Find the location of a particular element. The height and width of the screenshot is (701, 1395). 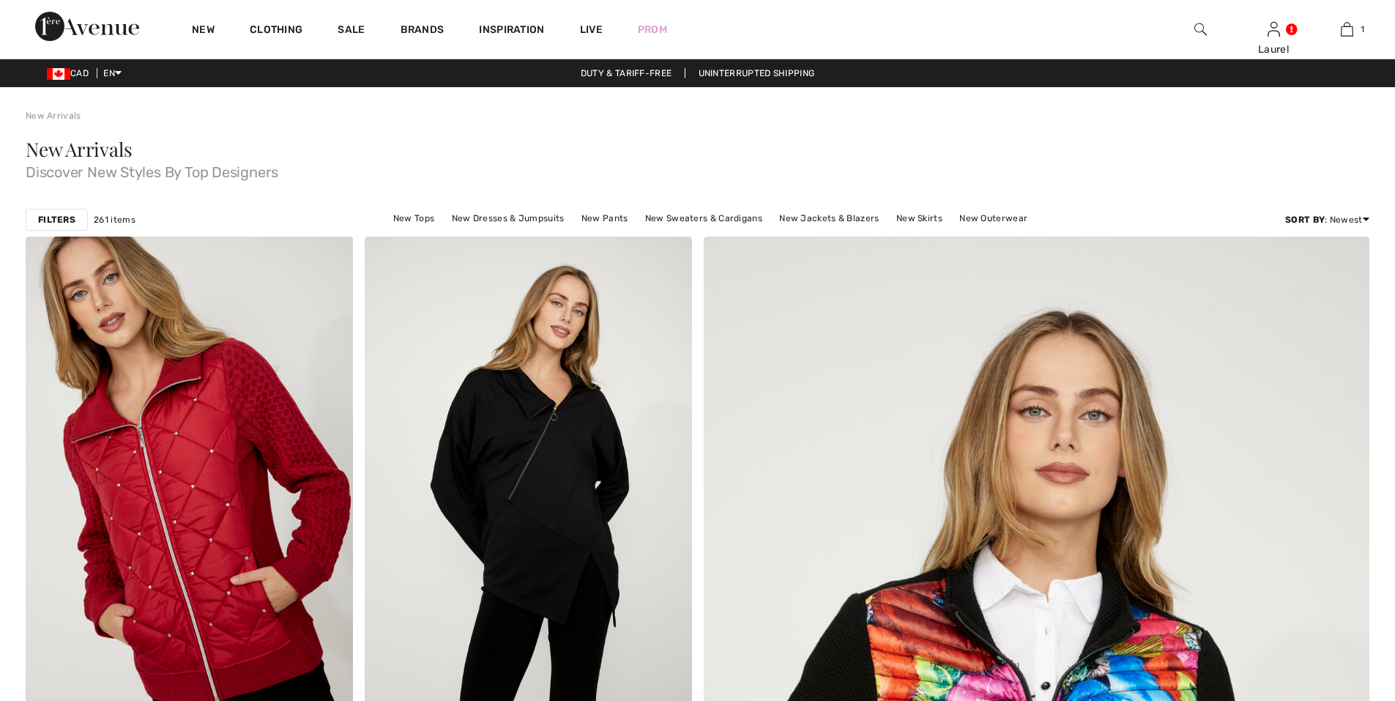

a: New Sweaters & Cardigans is located at coordinates (704, 218).